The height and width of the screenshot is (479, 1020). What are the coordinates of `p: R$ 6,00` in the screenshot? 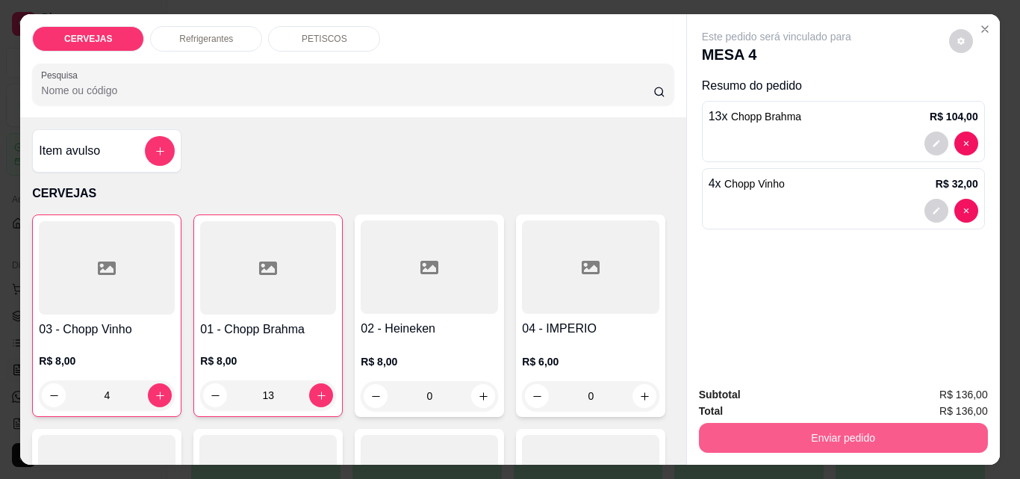 It's located at (591, 361).